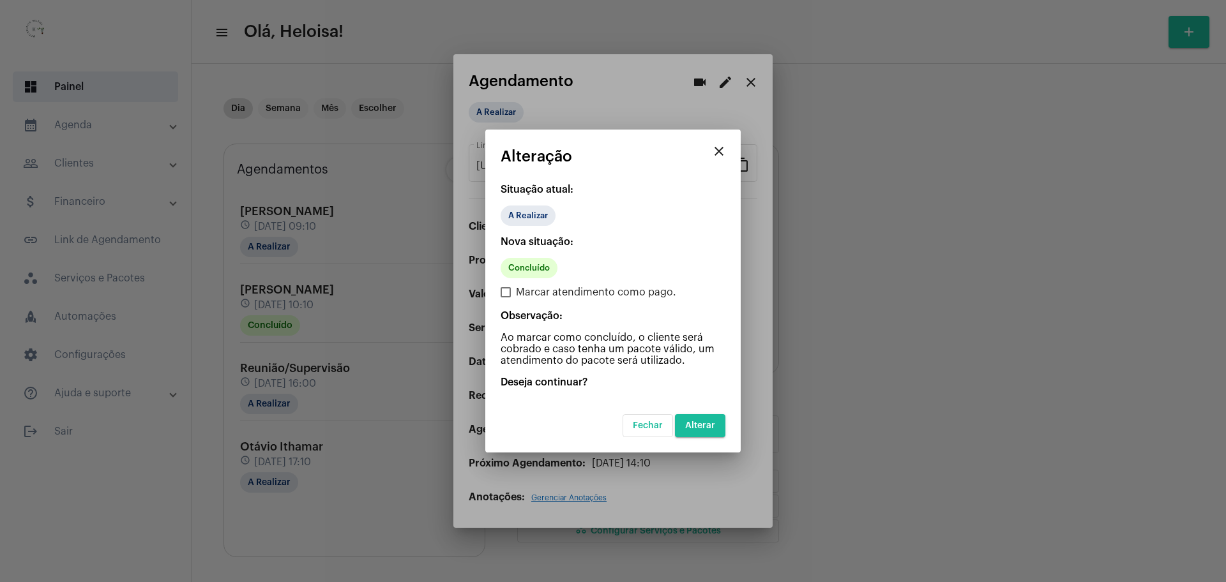 The height and width of the screenshot is (582, 1226). I want to click on p: Observação:, so click(613, 316).